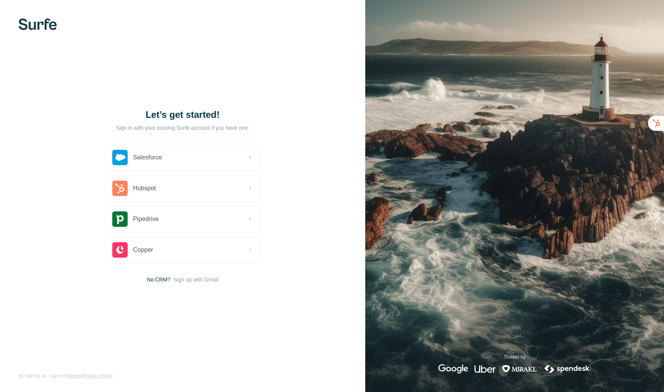 The width and height of the screenshot is (664, 392). I want to click on img: Surfe's logo, so click(38, 24).